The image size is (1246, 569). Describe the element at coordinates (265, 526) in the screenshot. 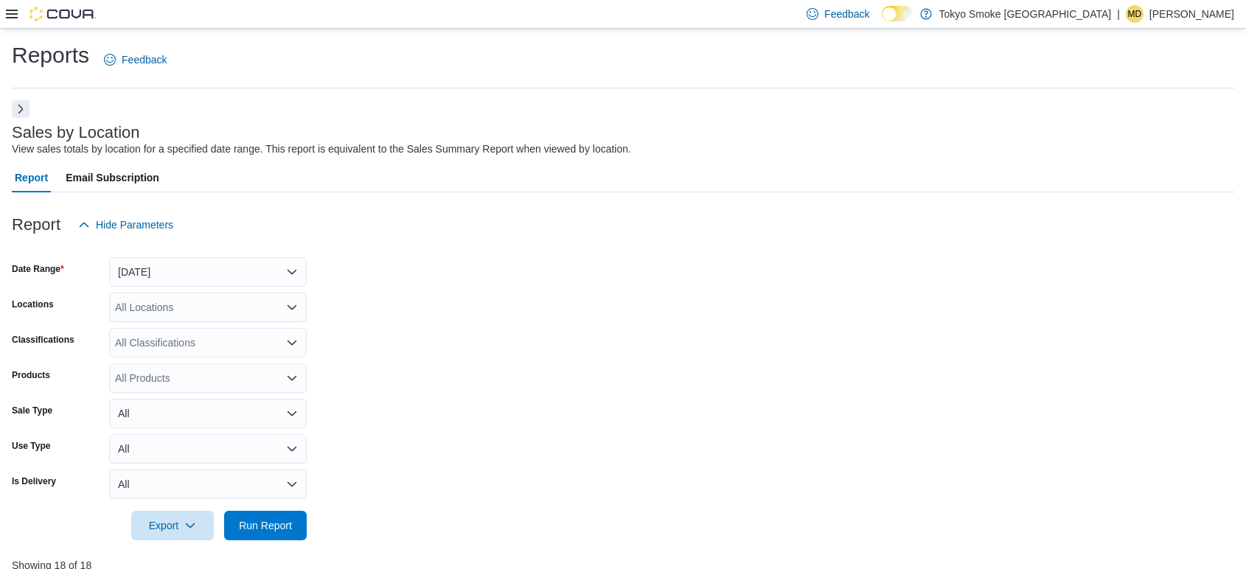

I see `span: Run Report` at that location.